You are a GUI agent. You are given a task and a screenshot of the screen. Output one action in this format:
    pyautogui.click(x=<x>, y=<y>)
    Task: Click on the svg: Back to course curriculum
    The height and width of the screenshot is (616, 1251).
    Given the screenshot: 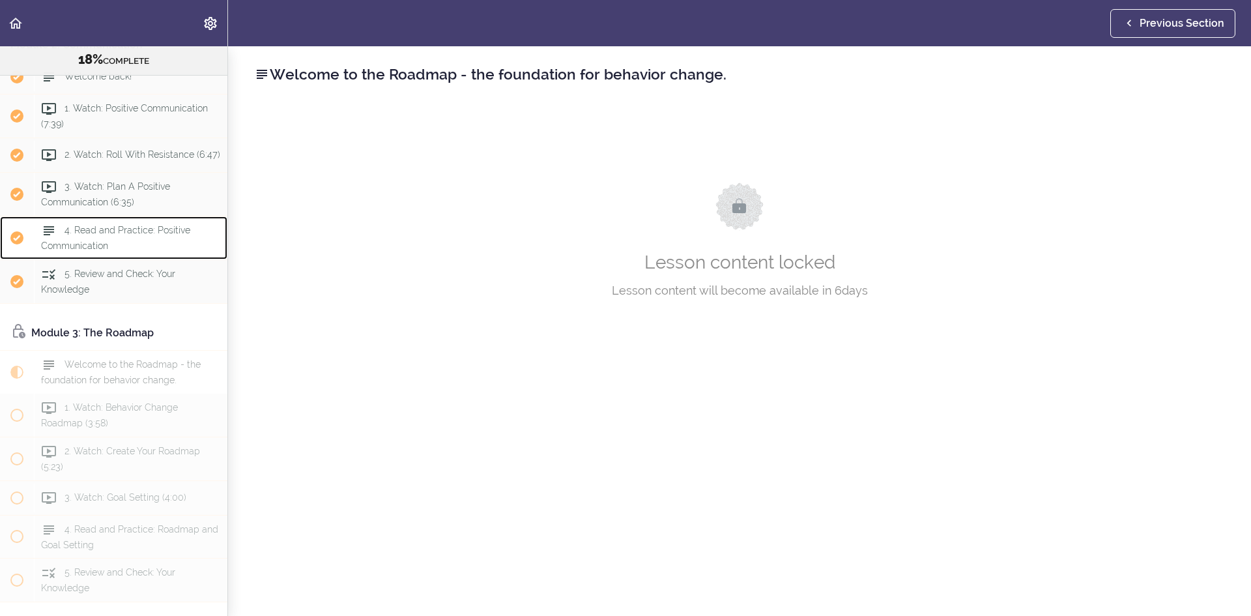 What is the action you would take?
    pyautogui.click(x=16, y=23)
    